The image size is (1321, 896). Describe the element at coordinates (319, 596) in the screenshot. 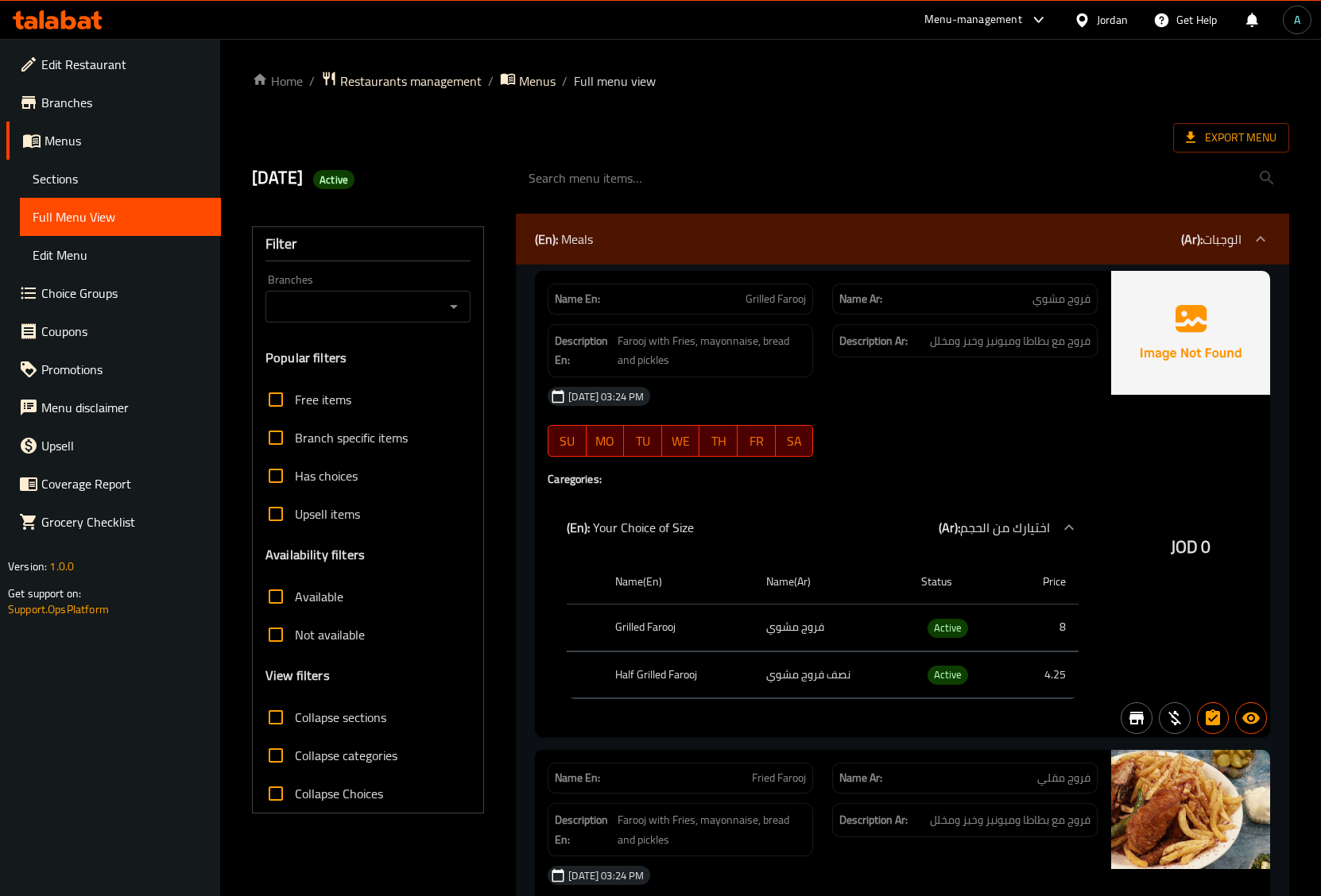

I see `span: Available` at that location.